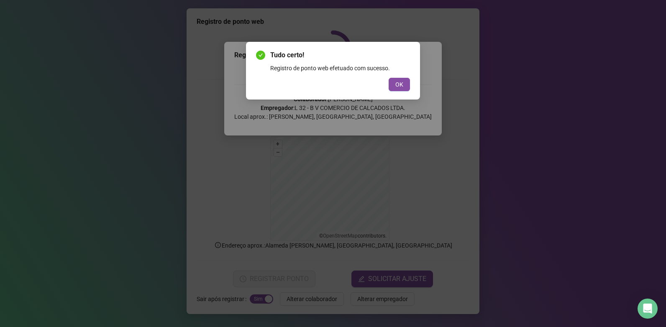 The image size is (666, 327). What do you see at coordinates (340, 55) in the screenshot?
I see `span: Tudo certo!` at bounding box center [340, 55].